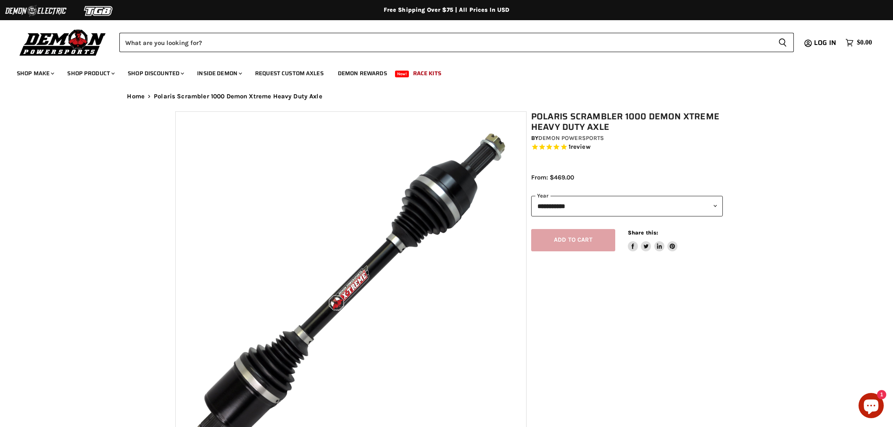 This screenshot has width=893, height=427. What do you see at coordinates (35, 73) in the screenshot?
I see `a: Shop Make` at bounding box center [35, 73].